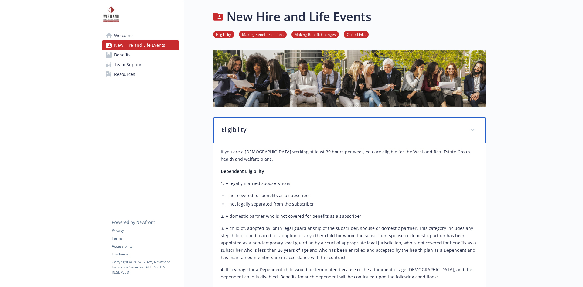 The image size is (583, 287). What do you see at coordinates (350, 216) in the screenshot?
I see `p: 2. A domestic partner who is not covered for benefits as a subscriber` at bounding box center [350, 216].